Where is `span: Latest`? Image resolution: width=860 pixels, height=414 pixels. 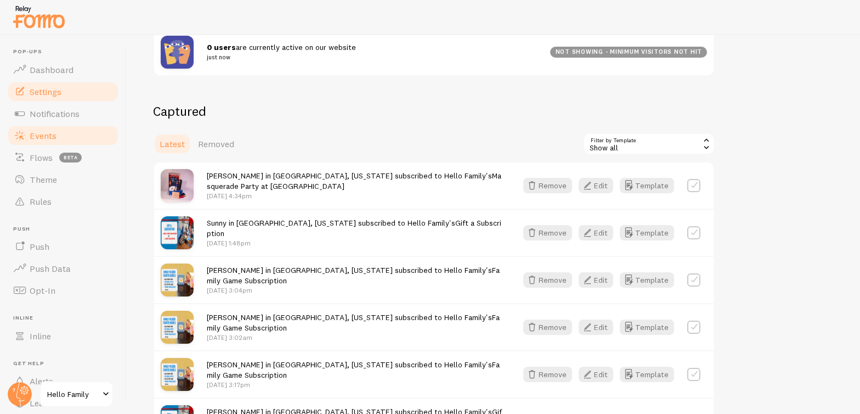
span: Latest is located at coordinates (172, 144).